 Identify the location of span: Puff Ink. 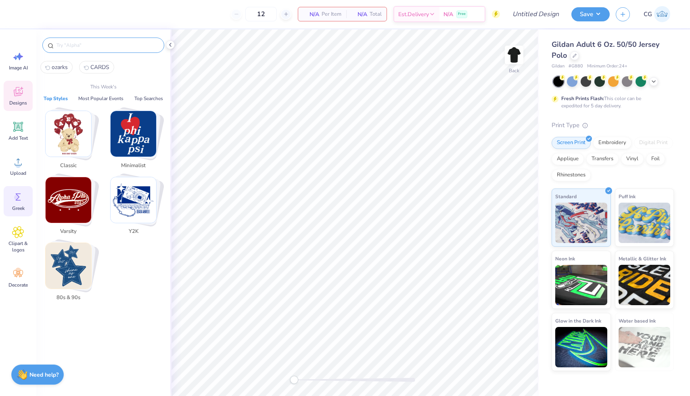
(627, 196).